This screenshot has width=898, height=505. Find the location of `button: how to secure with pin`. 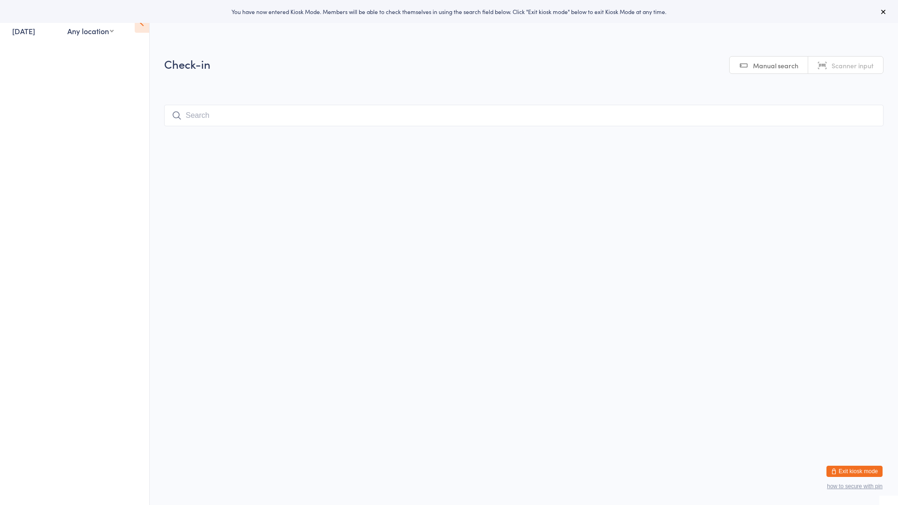

button: how to secure with pin is located at coordinates (854, 486).